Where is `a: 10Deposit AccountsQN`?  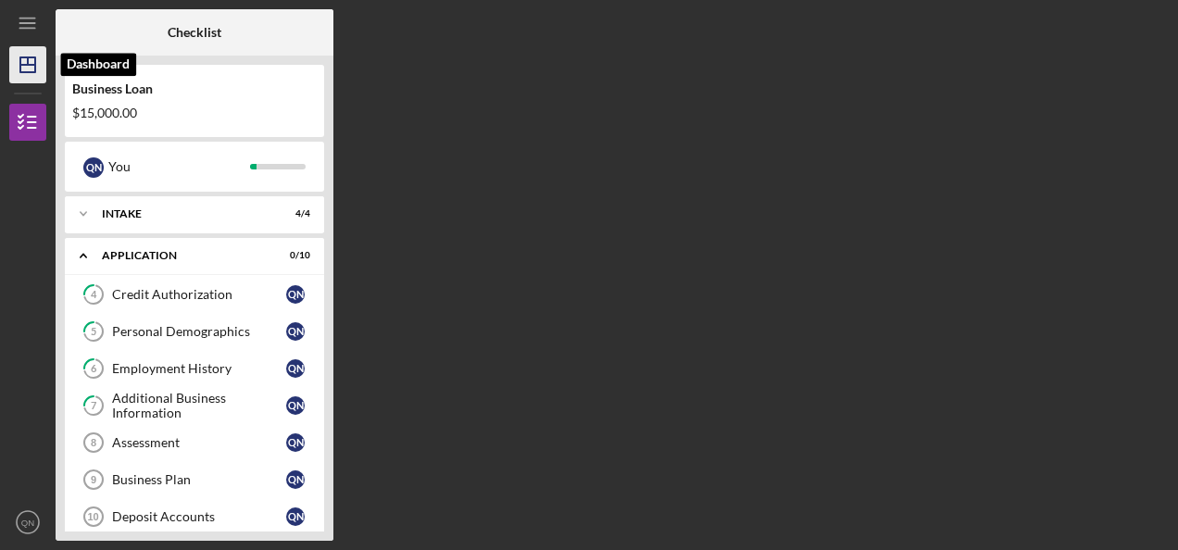
a: 10Deposit AccountsQN is located at coordinates (195, 517).